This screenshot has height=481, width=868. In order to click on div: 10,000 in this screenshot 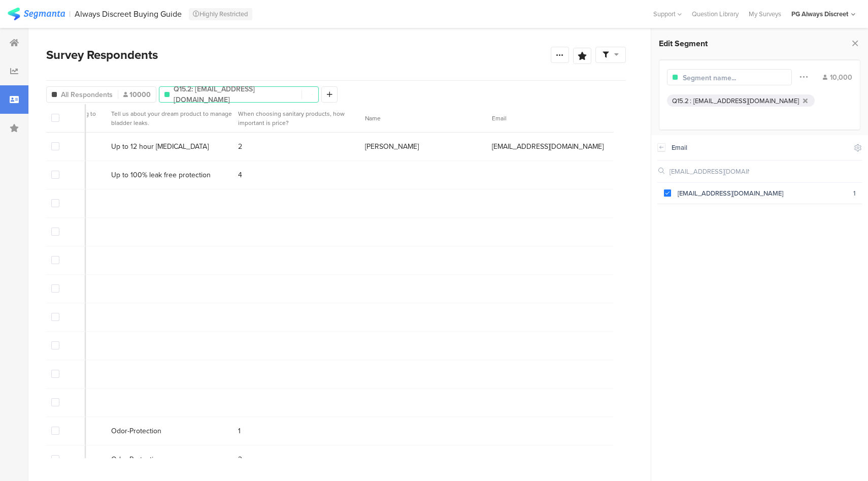, I will do `click(838, 77)`.